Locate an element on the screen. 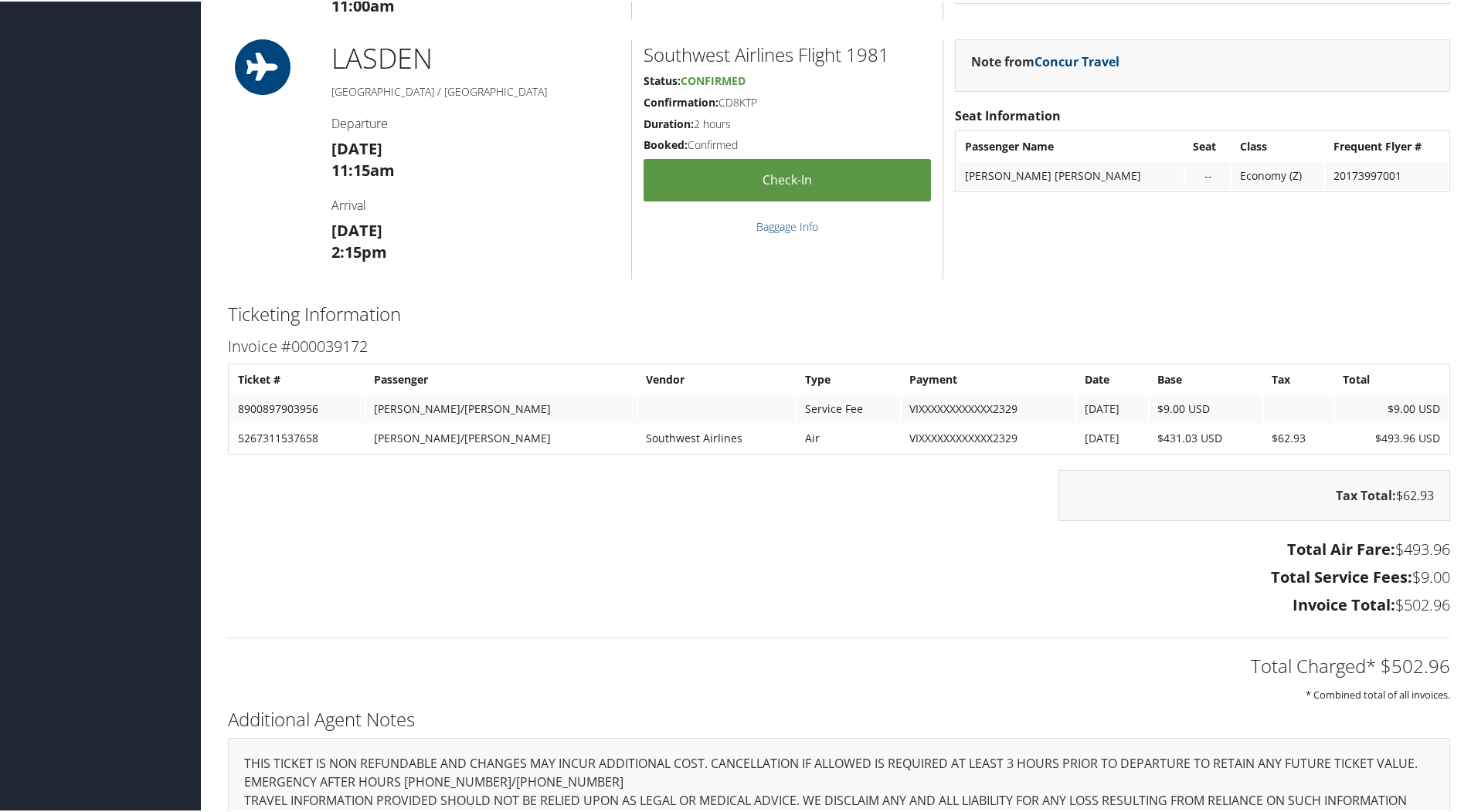  th: Frequent Flyer # is located at coordinates (1387, 145).